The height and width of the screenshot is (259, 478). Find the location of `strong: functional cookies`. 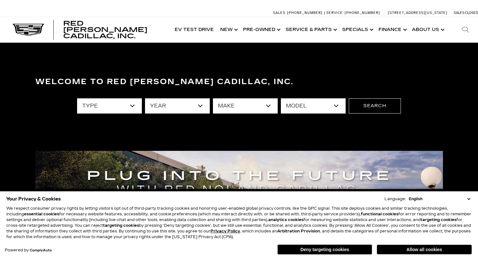

strong: functional cookies is located at coordinates (380, 214).